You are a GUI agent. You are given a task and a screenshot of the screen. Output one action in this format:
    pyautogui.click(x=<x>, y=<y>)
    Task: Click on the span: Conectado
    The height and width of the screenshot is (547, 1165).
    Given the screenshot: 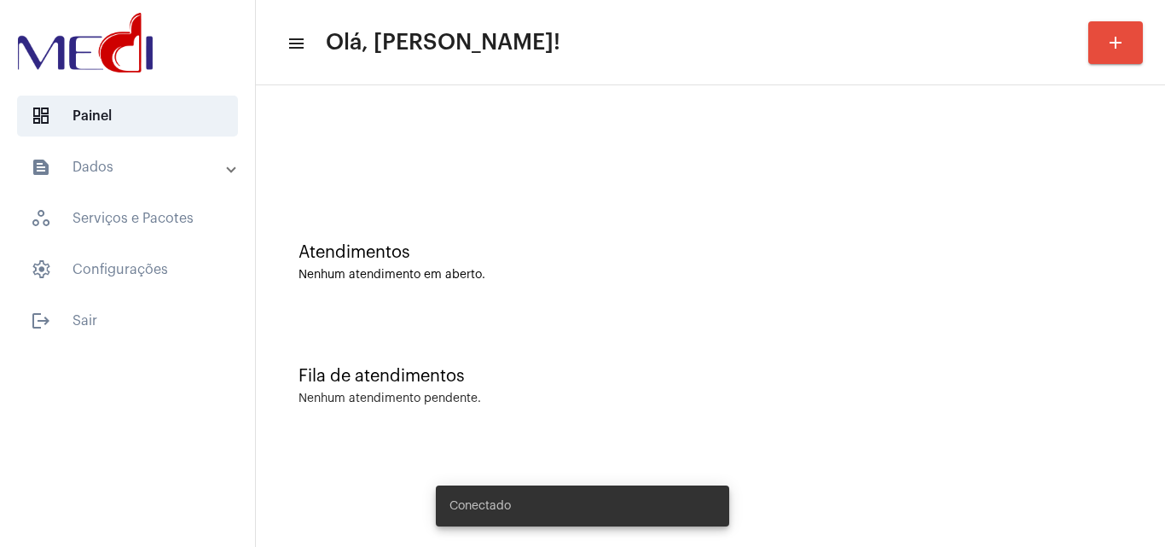 What is the action you would take?
    pyautogui.click(x=480, y=506)
    